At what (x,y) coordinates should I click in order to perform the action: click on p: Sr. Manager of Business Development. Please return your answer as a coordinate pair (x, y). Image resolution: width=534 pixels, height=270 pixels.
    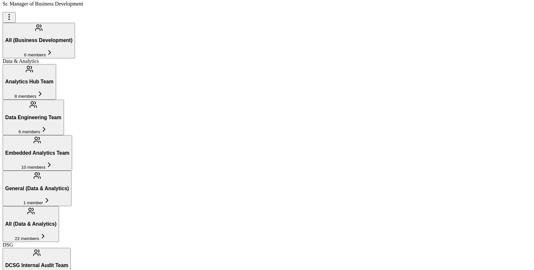
    Looking at the image, I should click on (267, 4).